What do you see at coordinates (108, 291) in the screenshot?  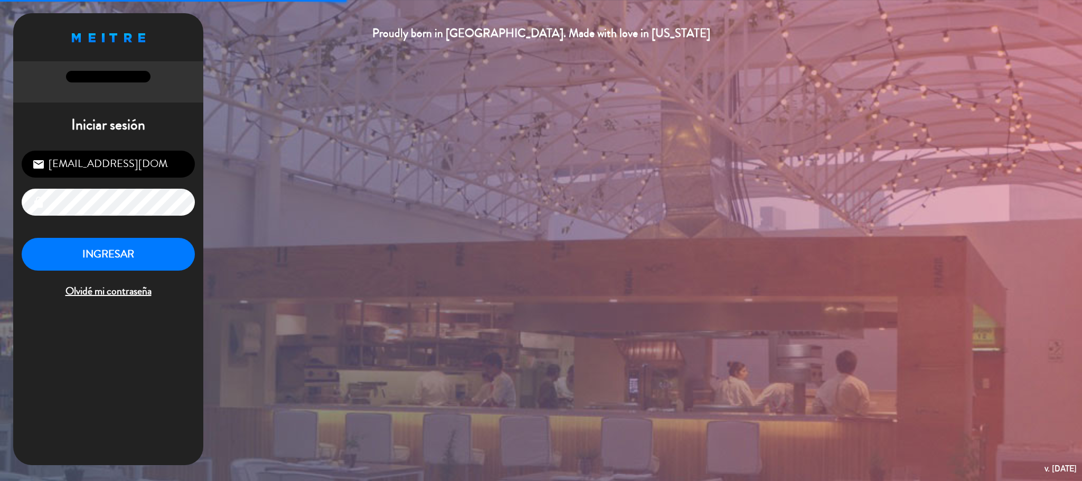 I see `span: Olvidé mi contraseña` at bounding box center [108, 291].